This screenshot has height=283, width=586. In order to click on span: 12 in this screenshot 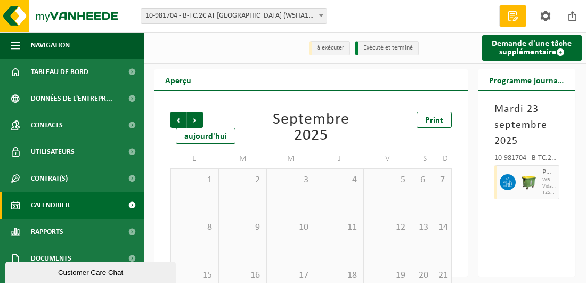, I will do `click(388, 228)`.